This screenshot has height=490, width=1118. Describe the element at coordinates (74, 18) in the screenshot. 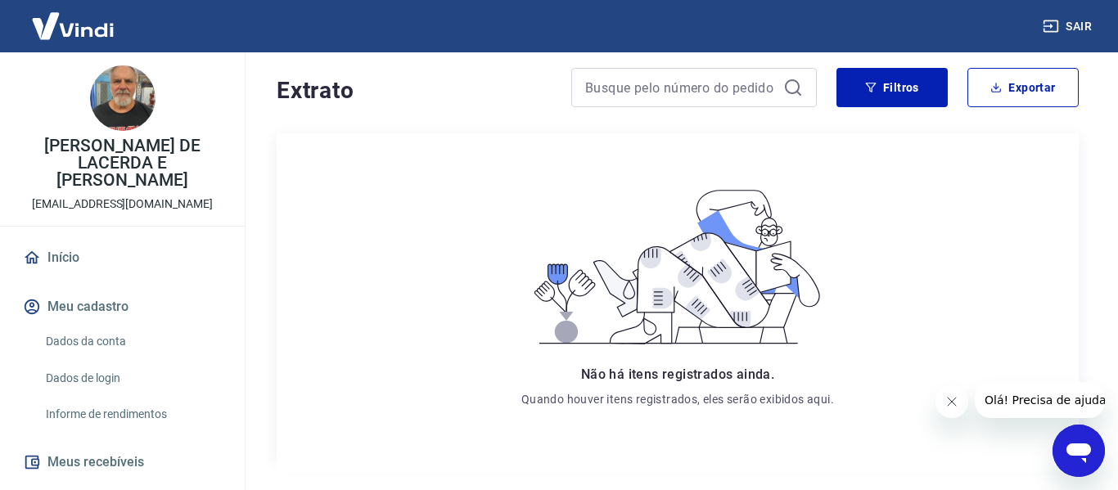

I see `span: Olá! Precisa de ajuda?` at that location.